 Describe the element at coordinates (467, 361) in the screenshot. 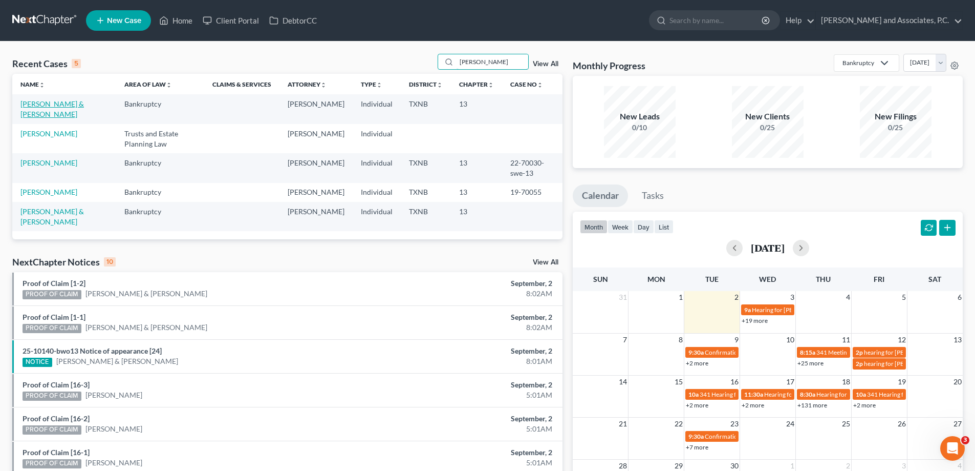

I see `div: 8:01AM` at that location.